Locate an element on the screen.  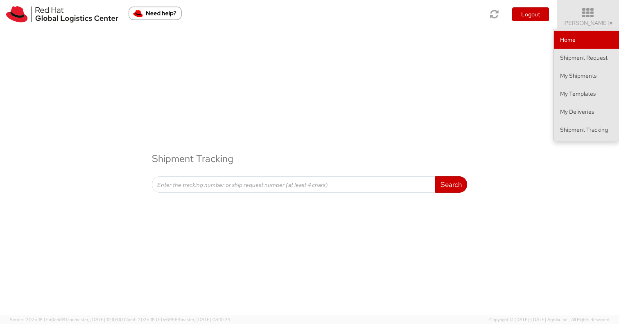
input: Enter the tracking number or ship request number (at least 4 chars) is located at coordinates (293, 184).